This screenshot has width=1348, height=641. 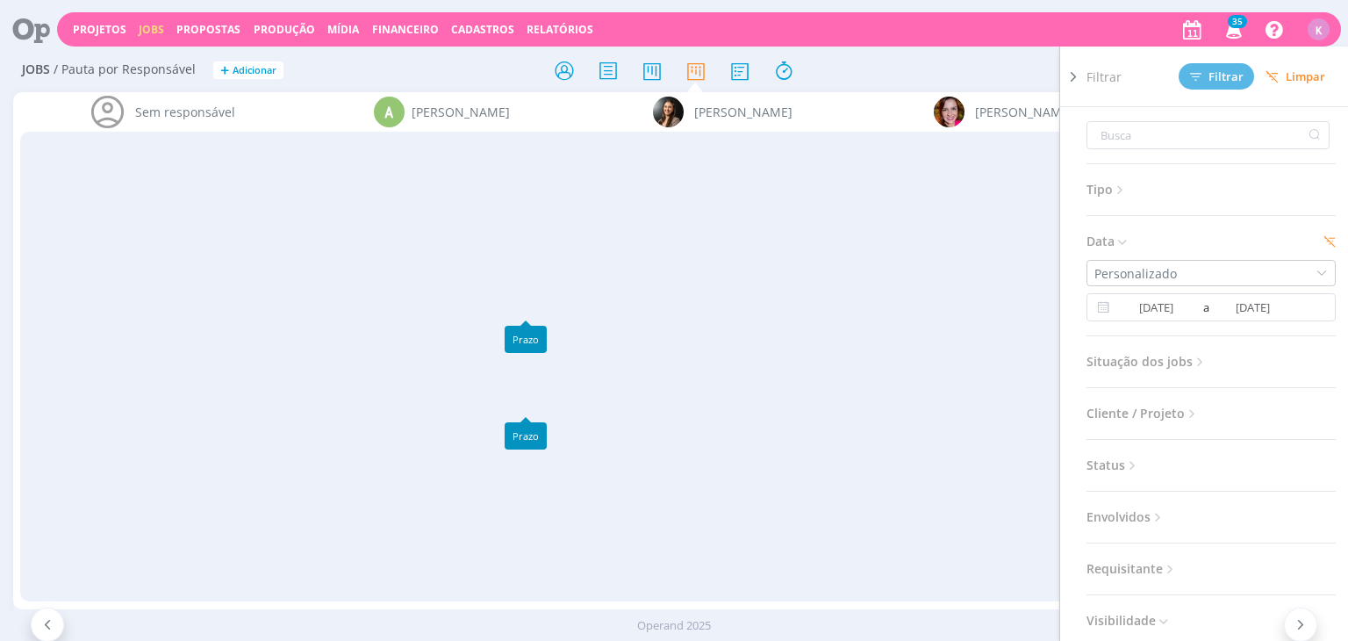 What do you see at coordinates (1204, 307) in the screenshot?
I see `span: a` at bounding box center [1204, 307].